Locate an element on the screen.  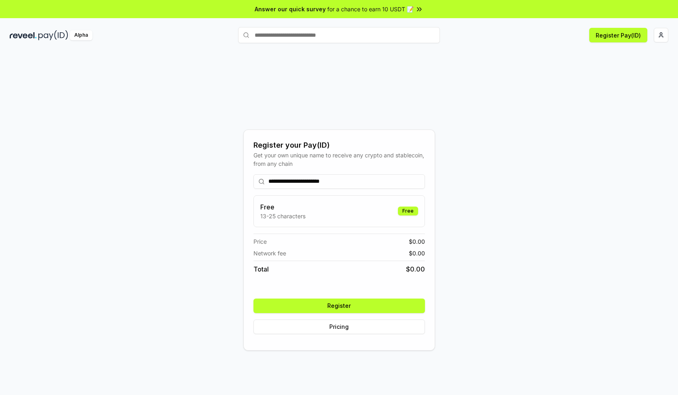
span: for a chance to earn 10 USDT 📝 is located at coordinates (371, 9).